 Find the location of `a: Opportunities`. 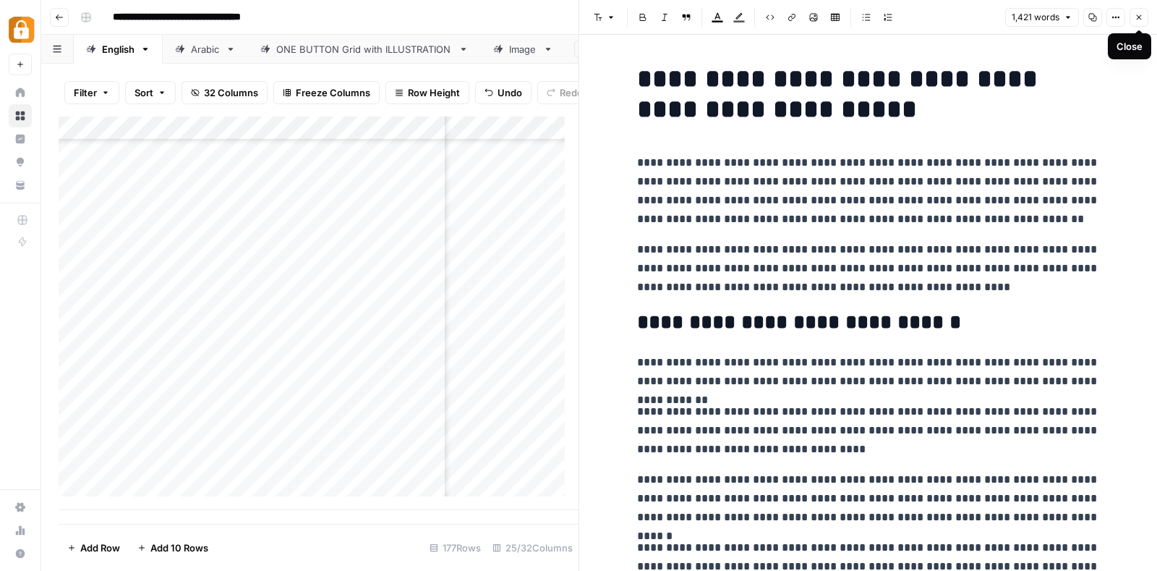

a: Opportunities is located at coordinates (20, 162).